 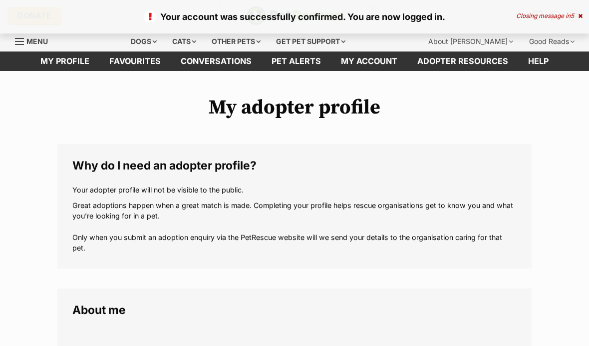 What do you see at coordinates (311, 41) in the screenshot?
I see `div: Get pet support` at bounding box center [311, 41].